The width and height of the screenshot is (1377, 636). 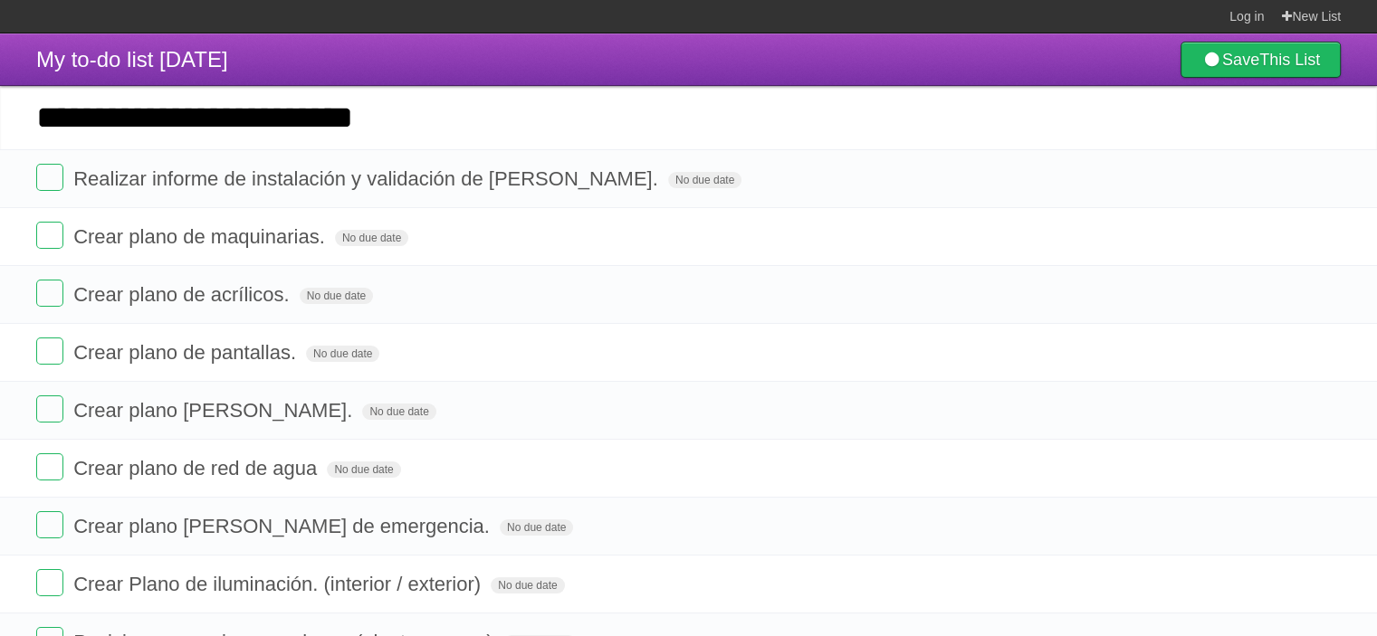 I want to click on span: Crear Plano de iluminación. (interior / exterior), so click(x=279, y=584).